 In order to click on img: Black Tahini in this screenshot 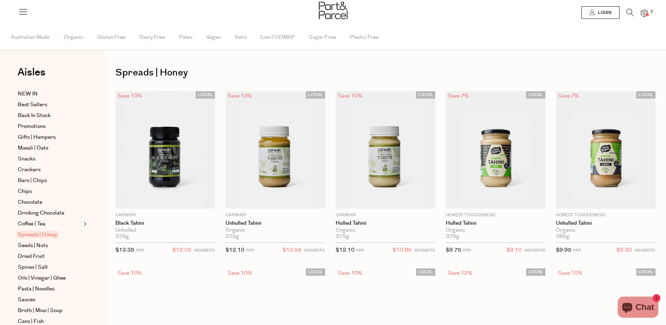, I will do `click(165, 150)`.